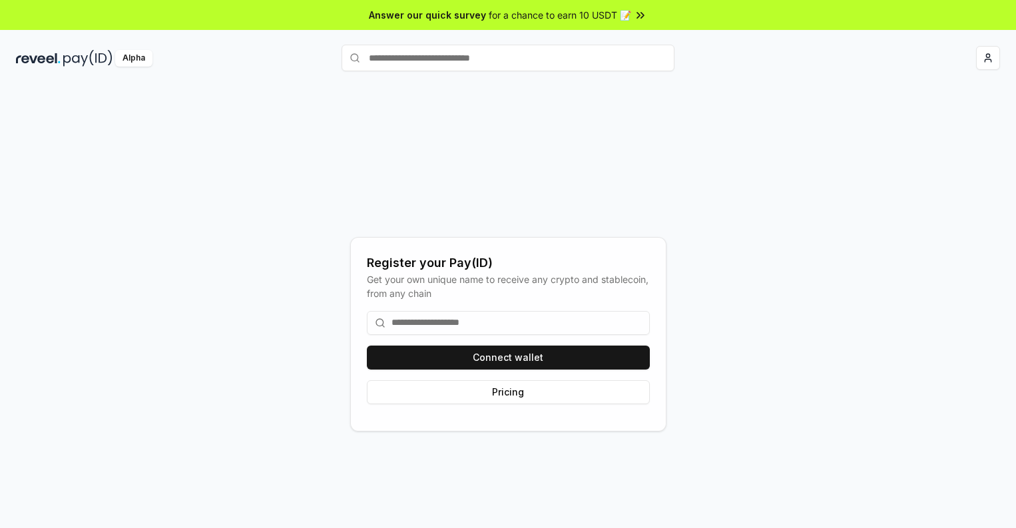  What do you see at coordinates (88, 58) in the screenshot?
I see `img: pay_id` at bounding box center [88, 58].